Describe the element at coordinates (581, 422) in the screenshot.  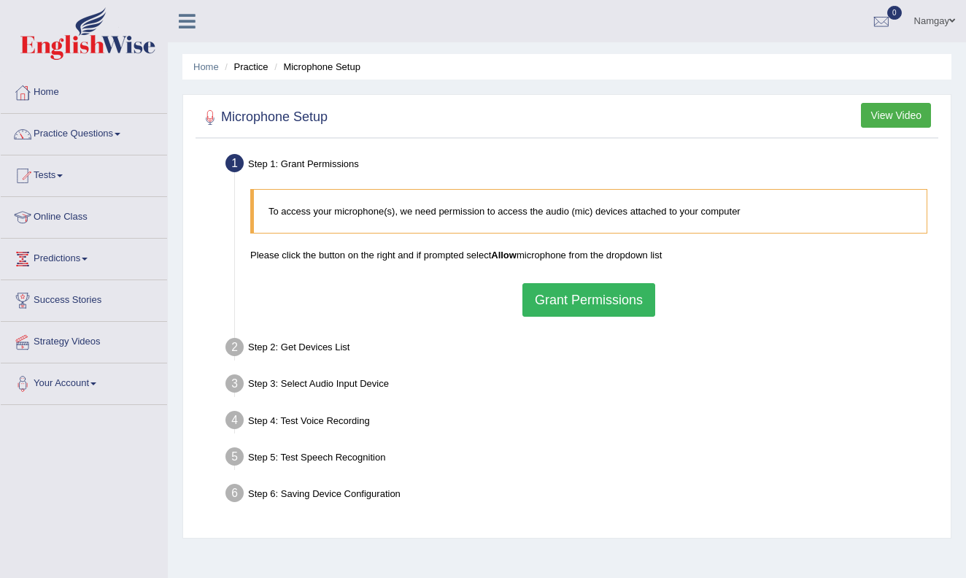
I see `div: Step 4: Test Voice Recording` at that location.